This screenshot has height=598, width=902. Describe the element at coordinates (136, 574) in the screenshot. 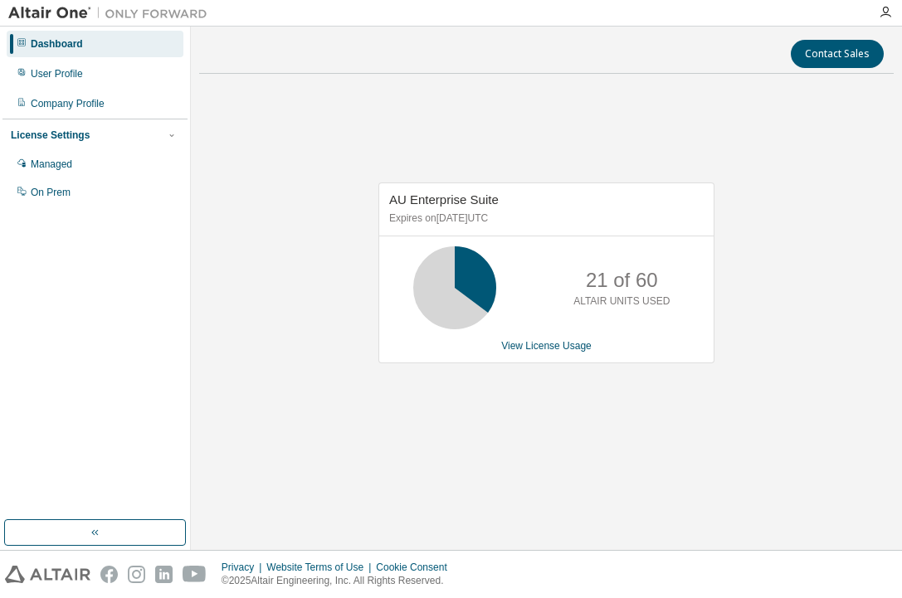

I see `img: instagram.svg` at that location.